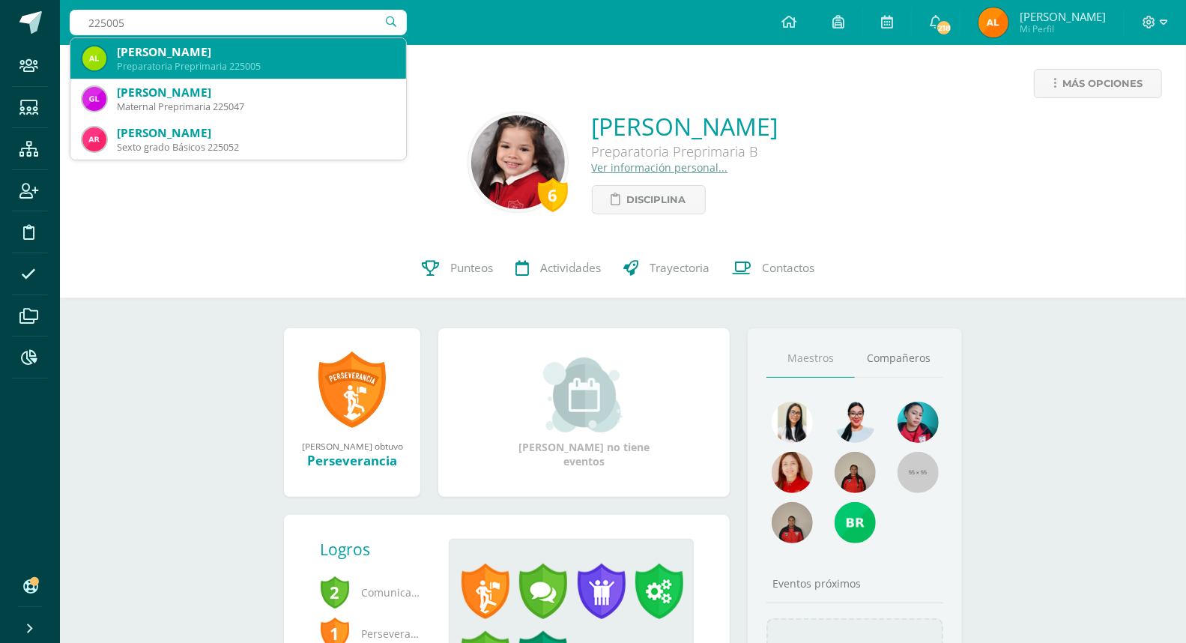 This screenshot has width=1186, height=643. What do you see at coordinates (774, 268) in the screenshot?
I see `a: Contactos` at bounding box center [774, 268].